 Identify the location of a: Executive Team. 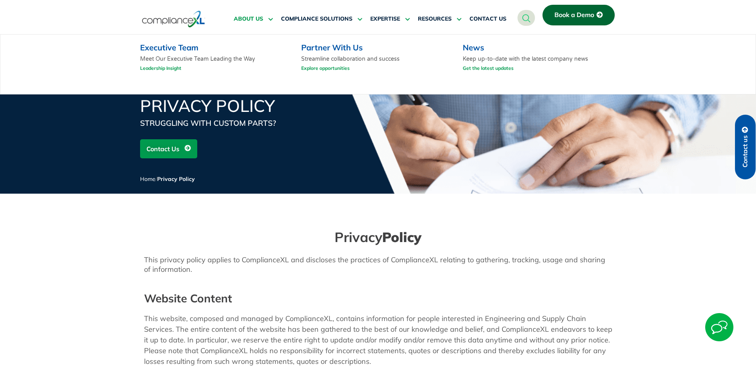
(169, 47).